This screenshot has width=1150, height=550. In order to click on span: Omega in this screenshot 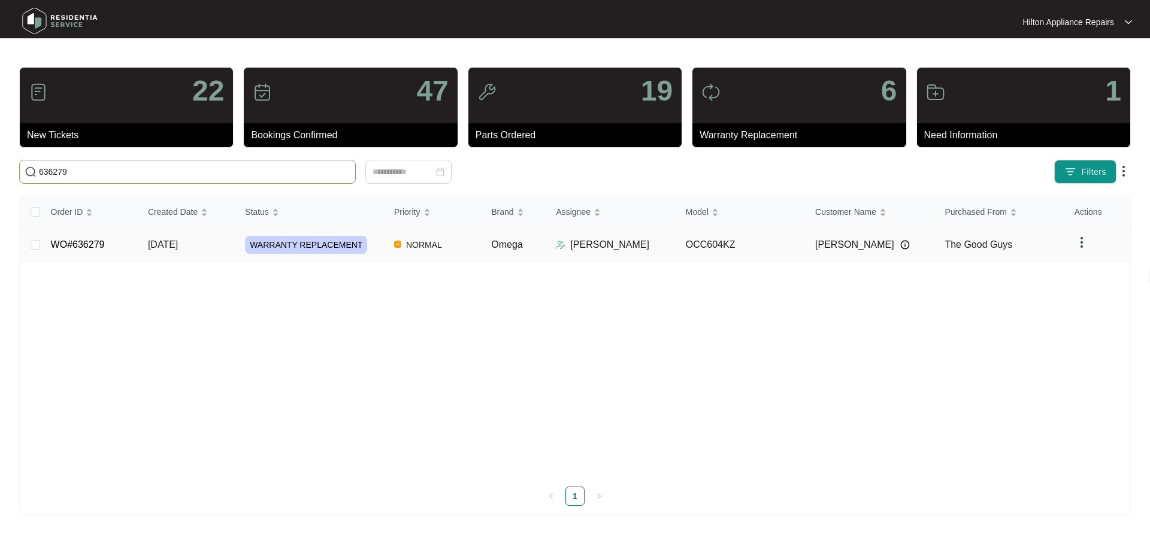, I will do `click(507, 244)`.